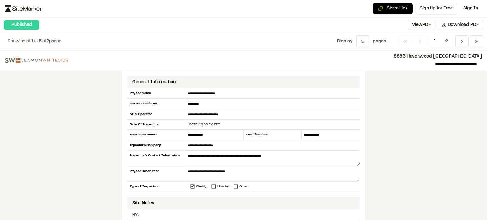 The height and width of the screenshot is (220, 487). What do you see at coordinates (446, 42) in the screenshot?
I see `span: 2` at bounding box center [446, 42].